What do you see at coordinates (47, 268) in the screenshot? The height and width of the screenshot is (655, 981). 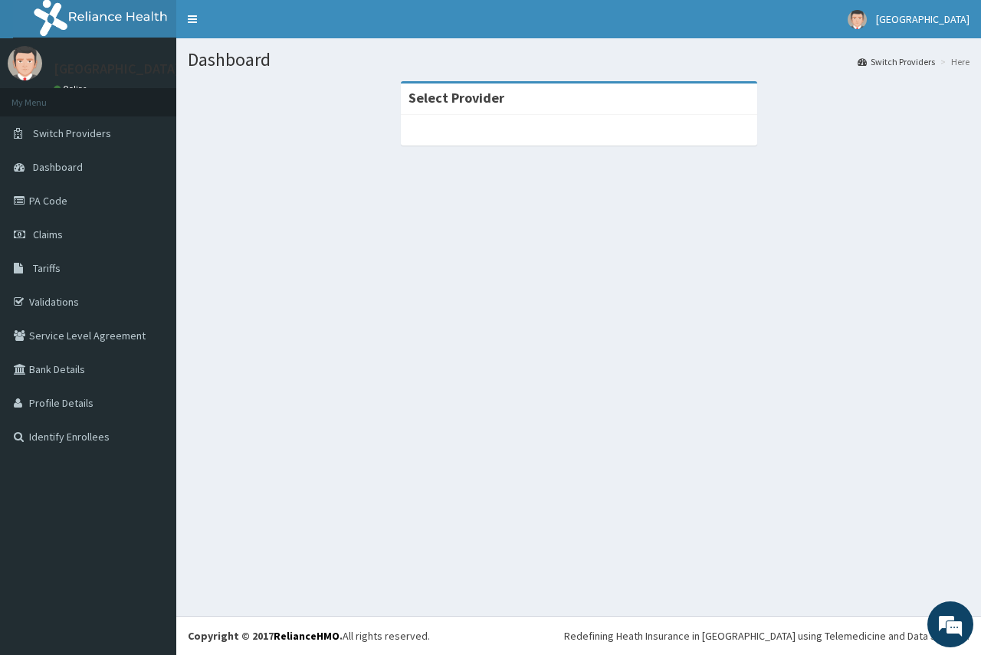 I see `span: Tariffs` at bounding box center [47, 268].